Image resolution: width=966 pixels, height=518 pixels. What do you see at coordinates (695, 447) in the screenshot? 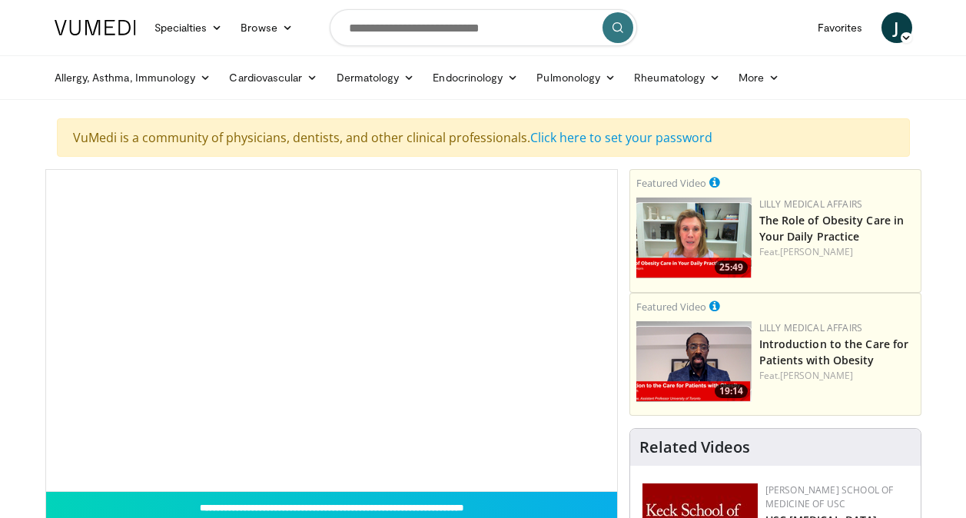
I see `h4: Related Videos` at bounding box center [695, 447].